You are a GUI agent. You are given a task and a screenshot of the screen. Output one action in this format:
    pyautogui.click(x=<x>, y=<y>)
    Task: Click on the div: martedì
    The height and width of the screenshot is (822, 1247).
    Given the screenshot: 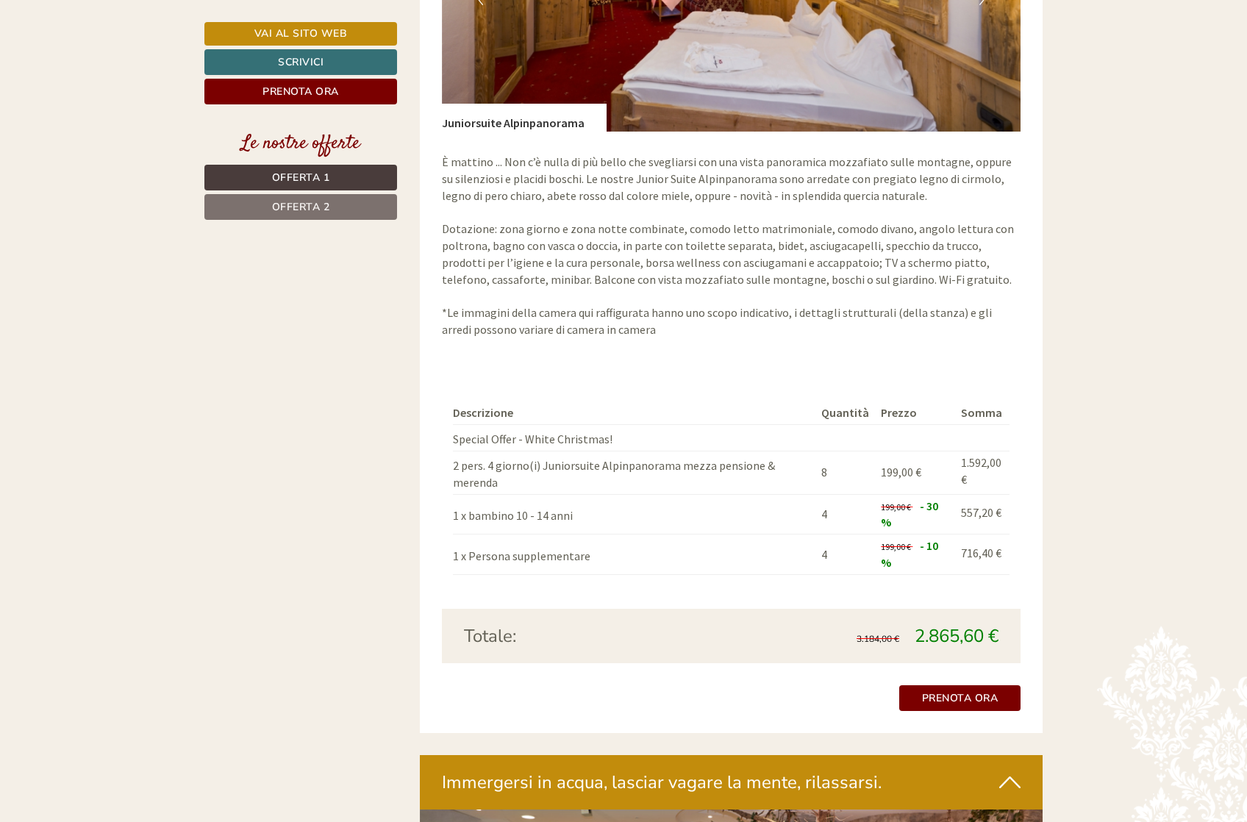 What is the action you would take?
    pyautogui.click(x=290, y=24)
    